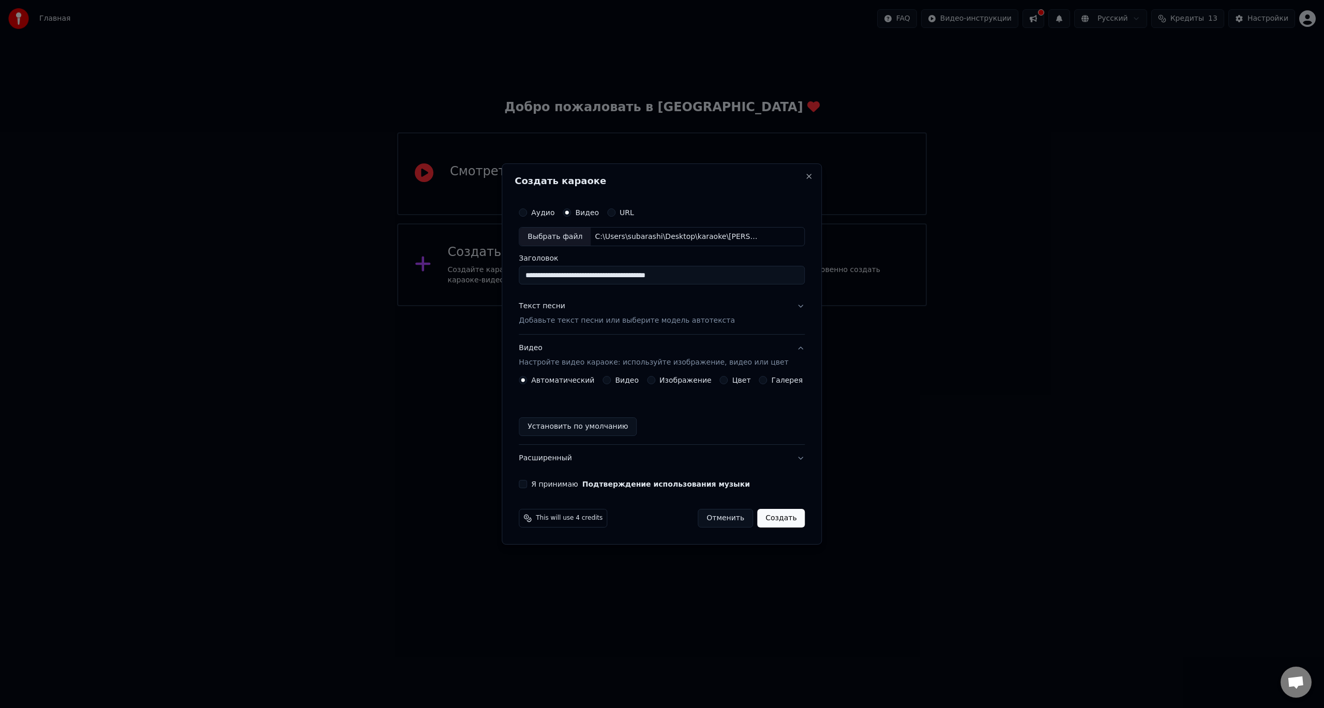 The width and height of the screenshot is (1324, 708). What do you see at coordinates (555, 237) in the screenshot?
I see `div: Выбрать файл` at bounding box center [555, 237].